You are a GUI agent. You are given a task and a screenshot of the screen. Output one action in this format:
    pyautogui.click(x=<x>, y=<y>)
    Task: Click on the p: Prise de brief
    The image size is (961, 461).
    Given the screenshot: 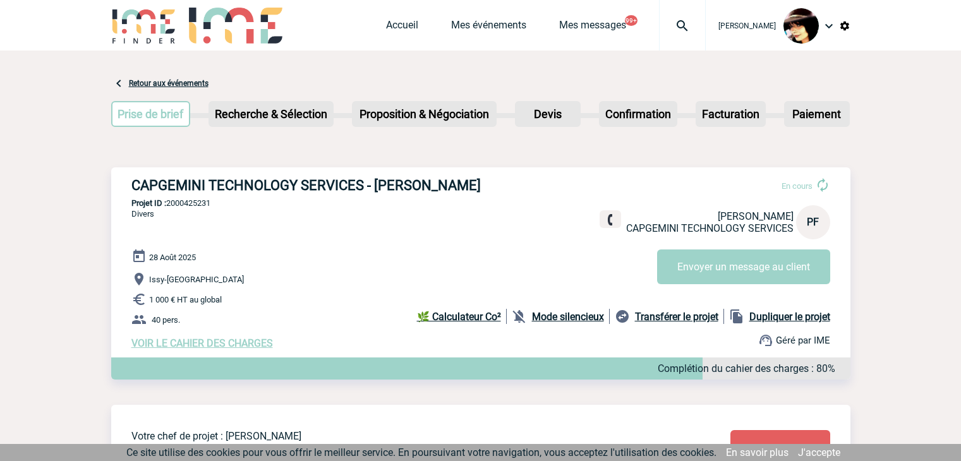 What is the action you would take?
    pyautogui.click(x=151, y=114)
    